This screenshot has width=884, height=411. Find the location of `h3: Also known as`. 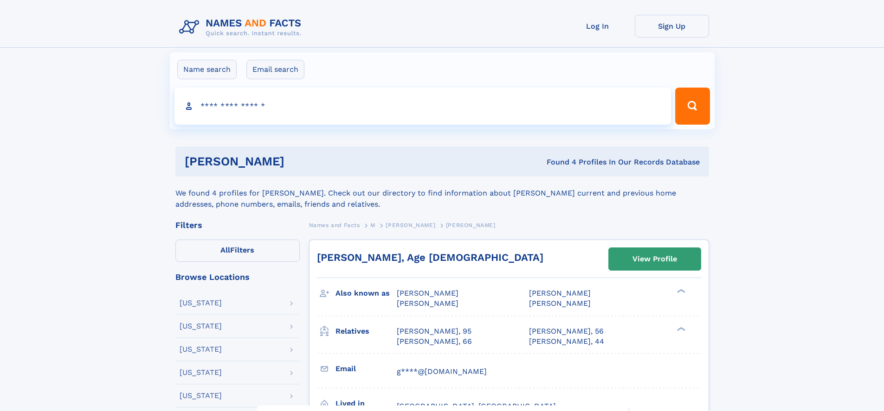

h3: Also known as is located at coordinates (366, 294).